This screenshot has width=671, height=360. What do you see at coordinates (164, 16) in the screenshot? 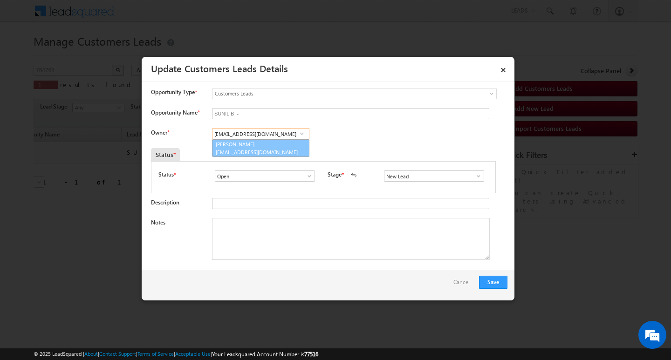
I see `div: Minimize live chat window` at bounding box center [164, 16].